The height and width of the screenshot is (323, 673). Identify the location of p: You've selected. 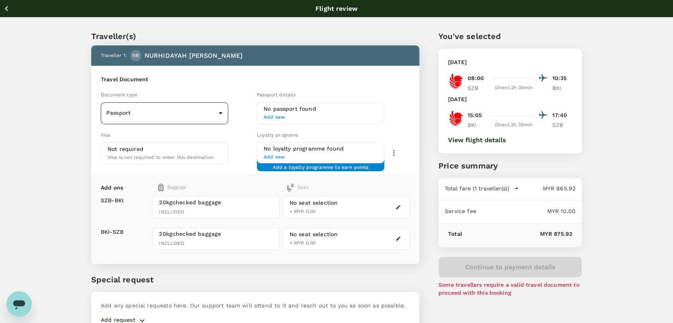
(510, 36).